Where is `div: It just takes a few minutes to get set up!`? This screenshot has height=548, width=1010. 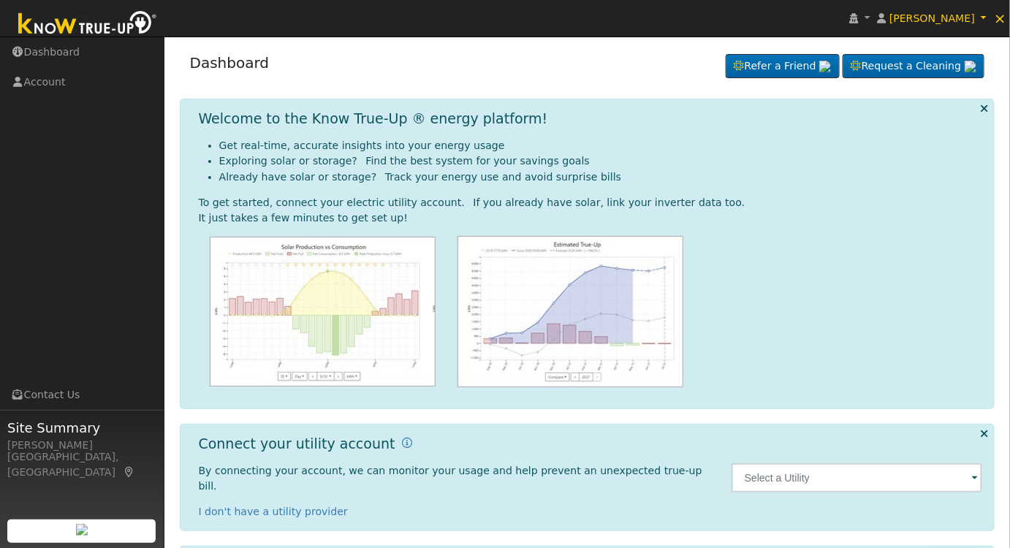 div: It just takes a few minutes to get set up! is located at coordinates (591, 218).